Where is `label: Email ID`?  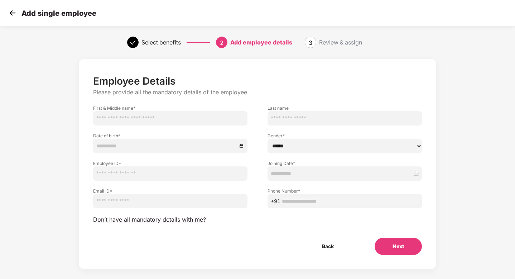
label: Email ID is located at coordinates (170, 191).